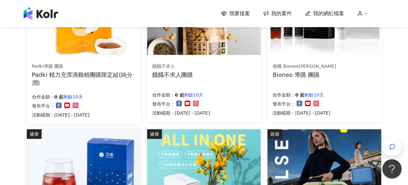 The height and width of the screenshot is (185, 408). I want to click on a: 我的案件, so click(277, 14).